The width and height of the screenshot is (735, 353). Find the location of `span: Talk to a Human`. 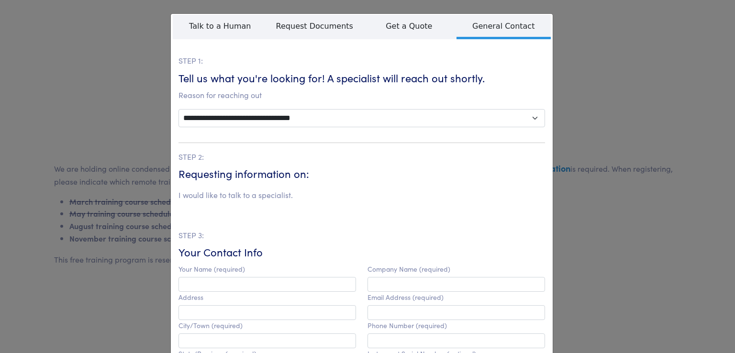

span: Talk to a Human is located at coordinates (220, 26).